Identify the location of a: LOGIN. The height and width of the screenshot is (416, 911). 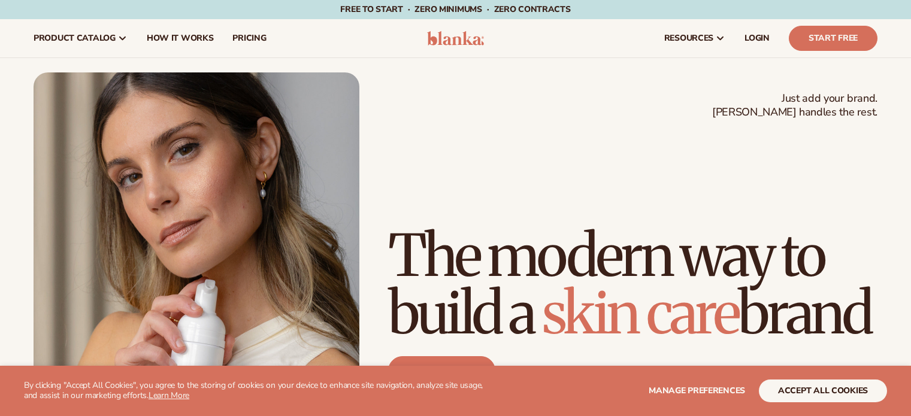
(757, 38).